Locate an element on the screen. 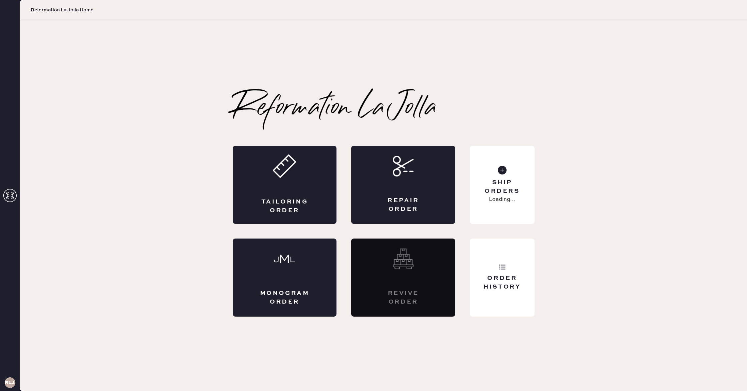 Image resolution: width=747 pixels, height=391 pixels. h2: Reformation La Jolla is located at coordinates (335, 108).